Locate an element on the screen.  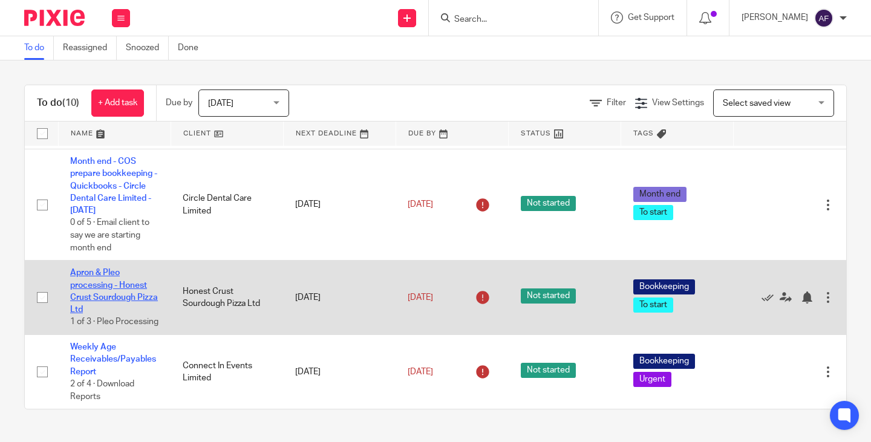
a: To do is located at coordinates (39, 48).